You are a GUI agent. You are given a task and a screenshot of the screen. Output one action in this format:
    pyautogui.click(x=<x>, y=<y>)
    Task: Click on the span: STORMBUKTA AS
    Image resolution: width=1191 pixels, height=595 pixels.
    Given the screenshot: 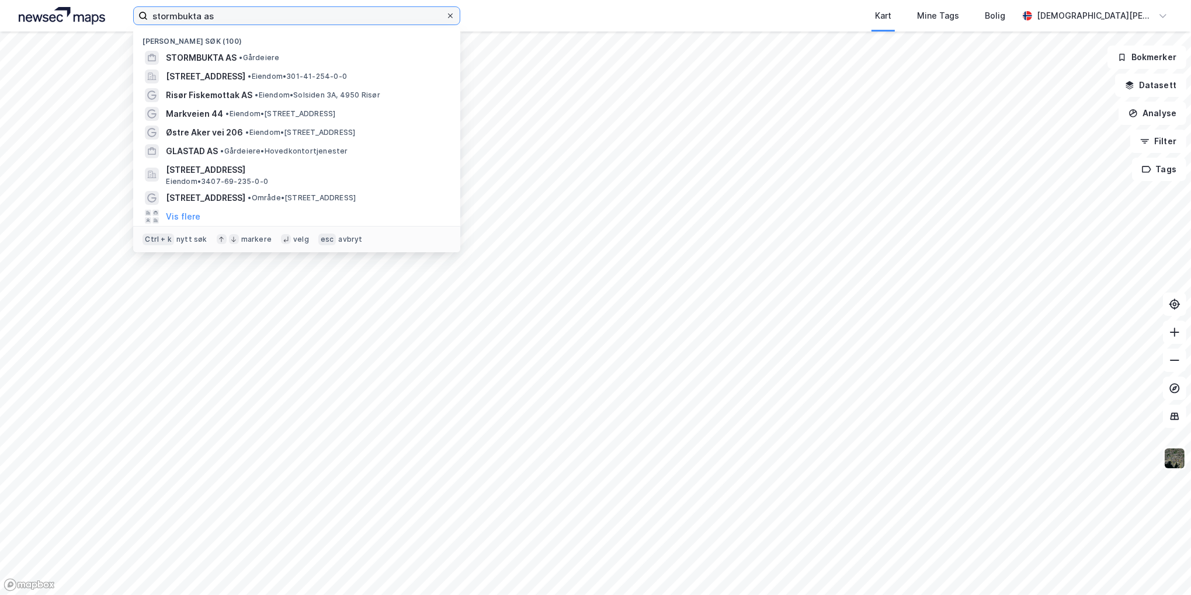 What is the action you would take?
    pyautogui.click(x=201, y=58)
    